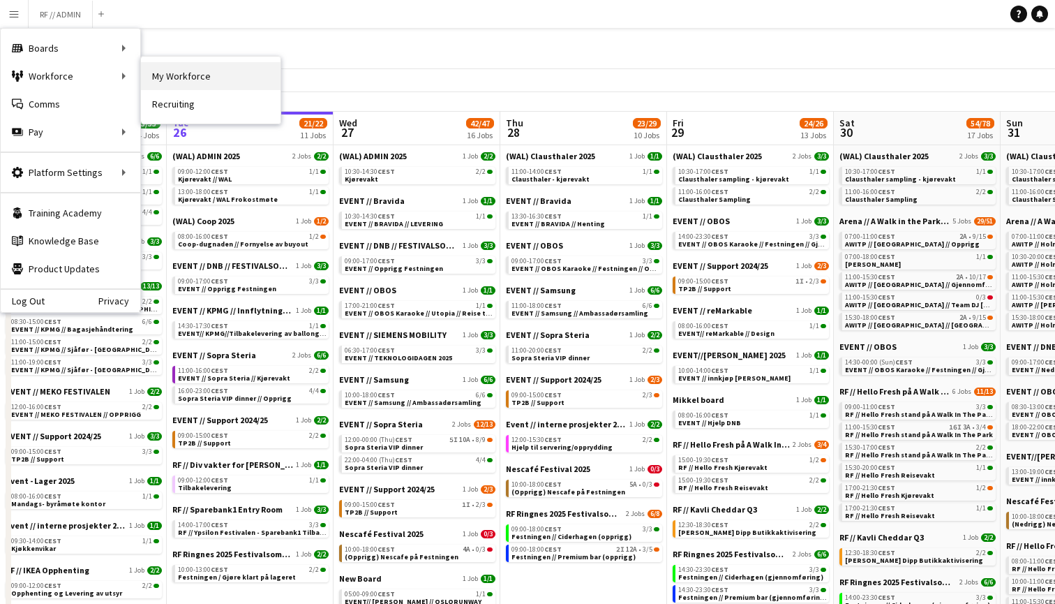 The image size is (1055, 604). What do you see at coordinates (592, 268) in the screenshot?
I see `span: EVENT // OBOS Karaoke // Festningen // Opprigg` at bounding box center [592, 268].